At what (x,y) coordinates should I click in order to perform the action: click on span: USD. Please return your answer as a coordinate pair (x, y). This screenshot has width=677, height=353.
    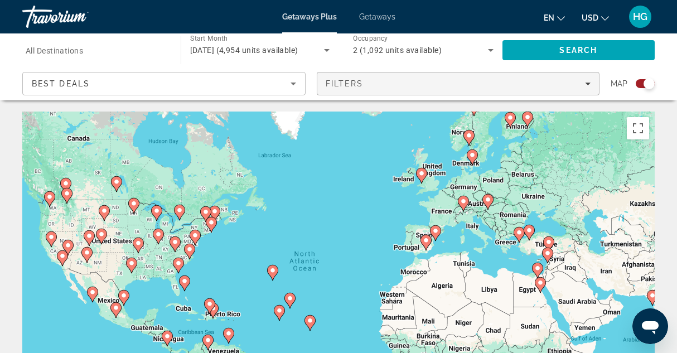
    Looking at the image, I should click on (590, 18).